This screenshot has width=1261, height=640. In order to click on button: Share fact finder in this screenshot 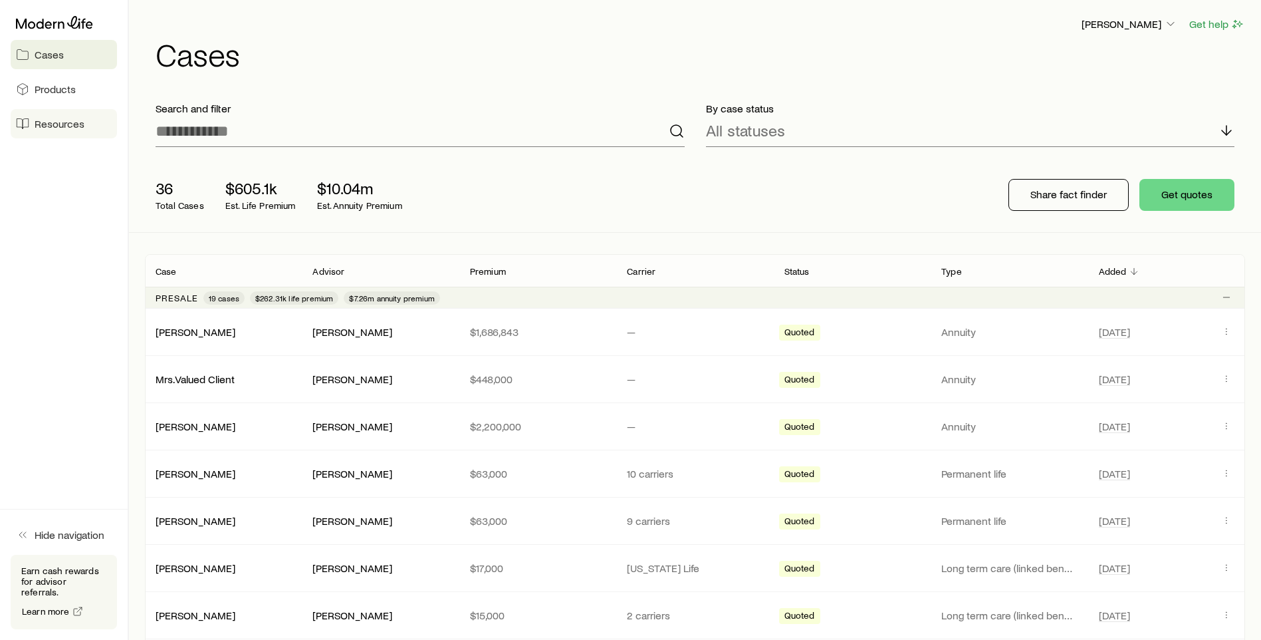, I will do `click(1069, 195)`.